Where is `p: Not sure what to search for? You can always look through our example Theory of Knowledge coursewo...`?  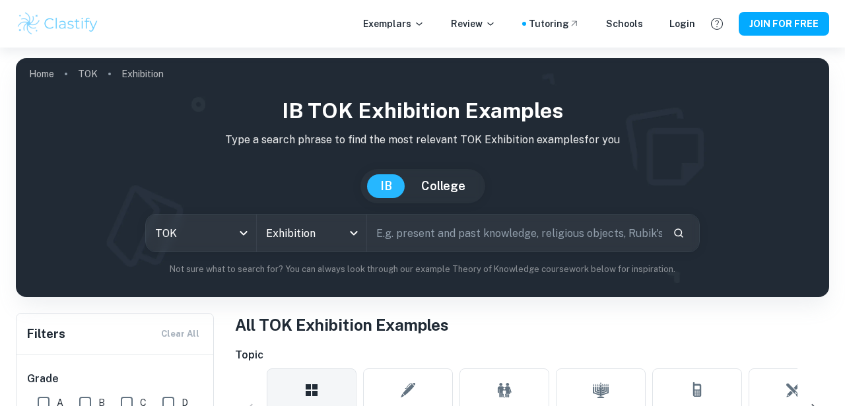 p: Not sure what to search for? You can always look through our example Theory of Knowledge coursewo... is located at coordinates (422, 269).